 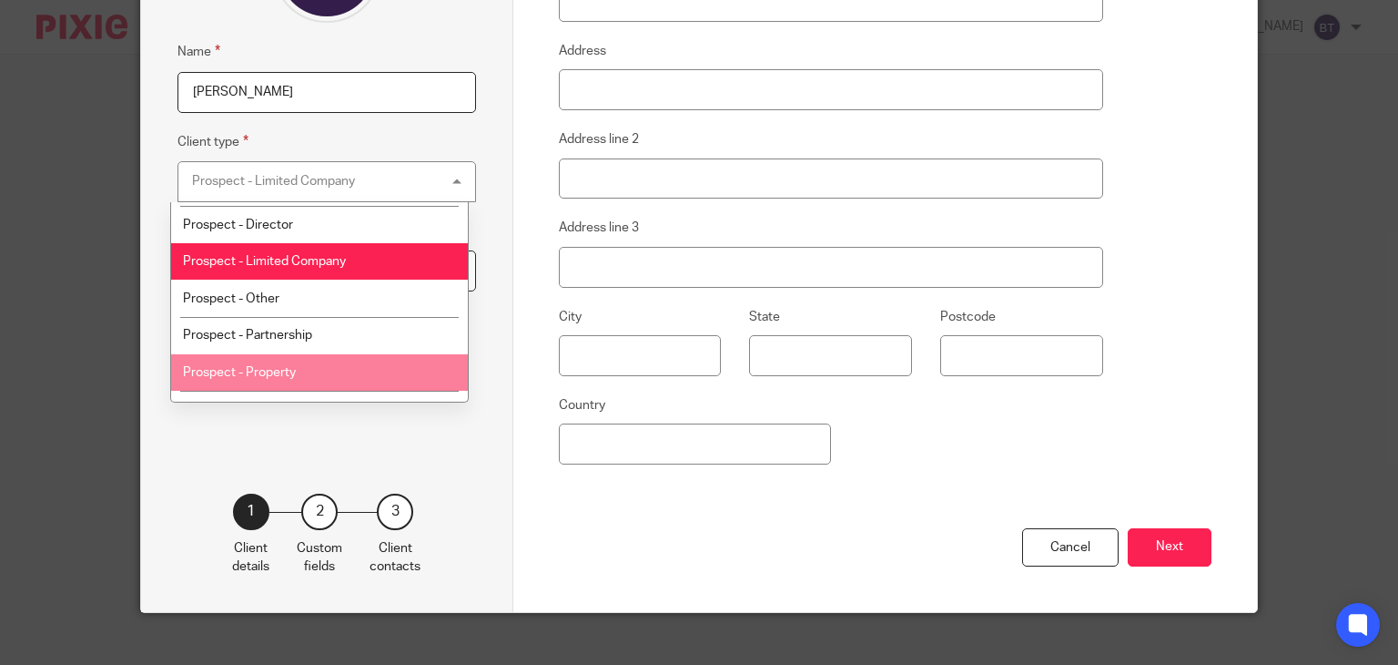 I want to click on span: Prospect - Other, so click(x=231, y=299).